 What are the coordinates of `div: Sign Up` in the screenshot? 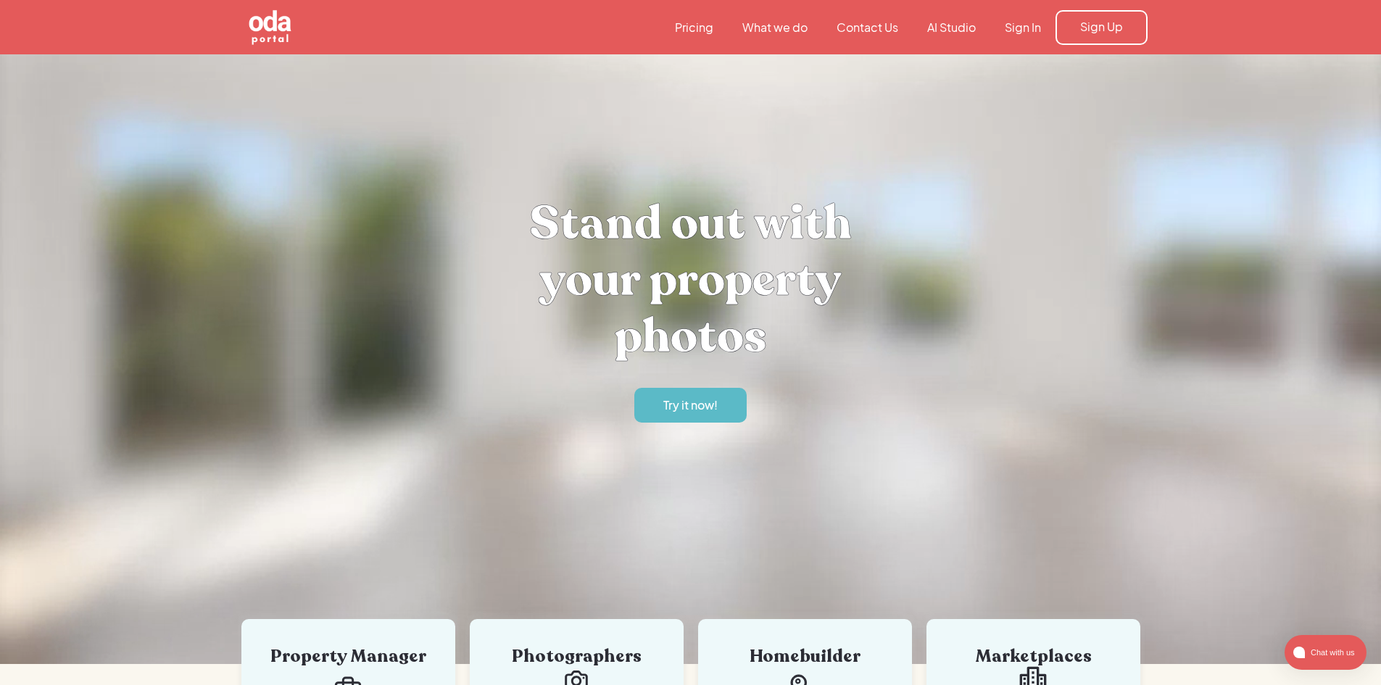 It's located at (1101, 27).